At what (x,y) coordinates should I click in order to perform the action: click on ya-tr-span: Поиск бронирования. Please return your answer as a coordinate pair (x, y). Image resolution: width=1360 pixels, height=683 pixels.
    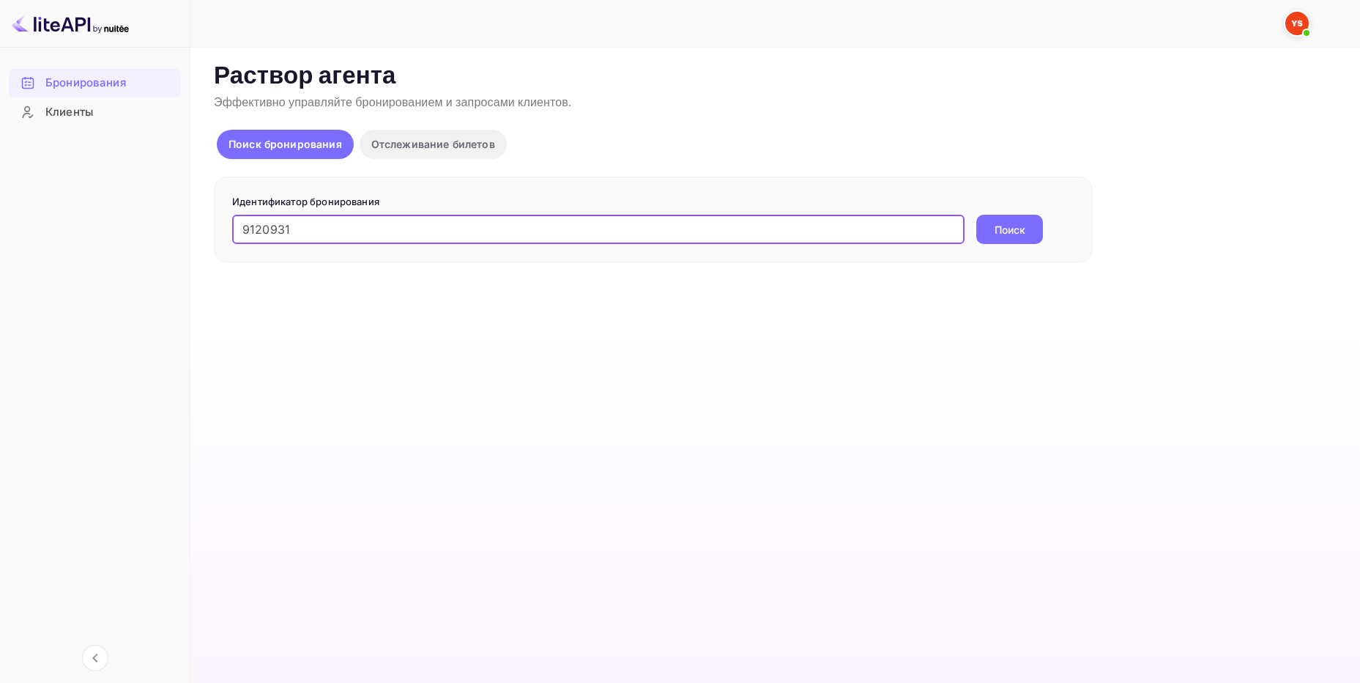
    Looking at the image, I should click on (285, 144).